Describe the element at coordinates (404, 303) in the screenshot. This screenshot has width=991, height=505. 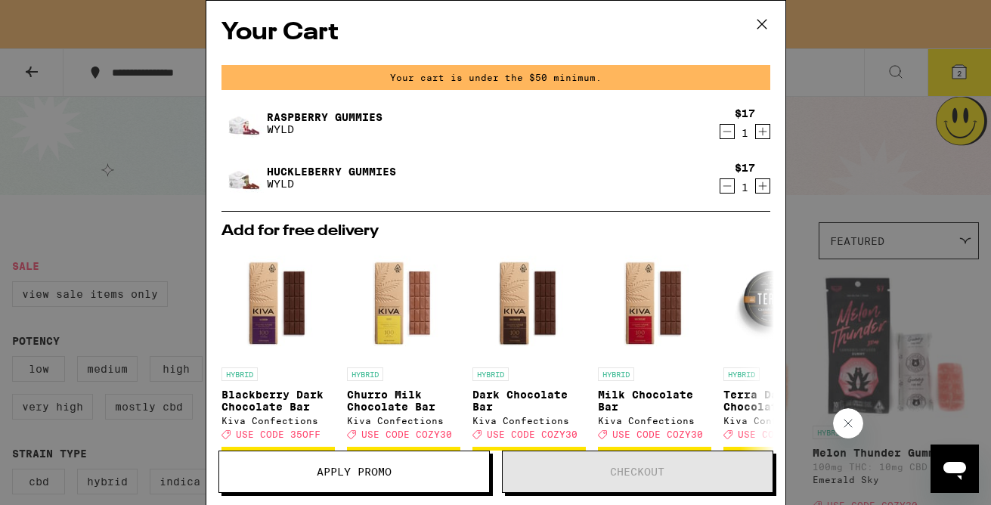
I see `img: Kiva Confections - Churro Milk Chocolate Bar` at that location.